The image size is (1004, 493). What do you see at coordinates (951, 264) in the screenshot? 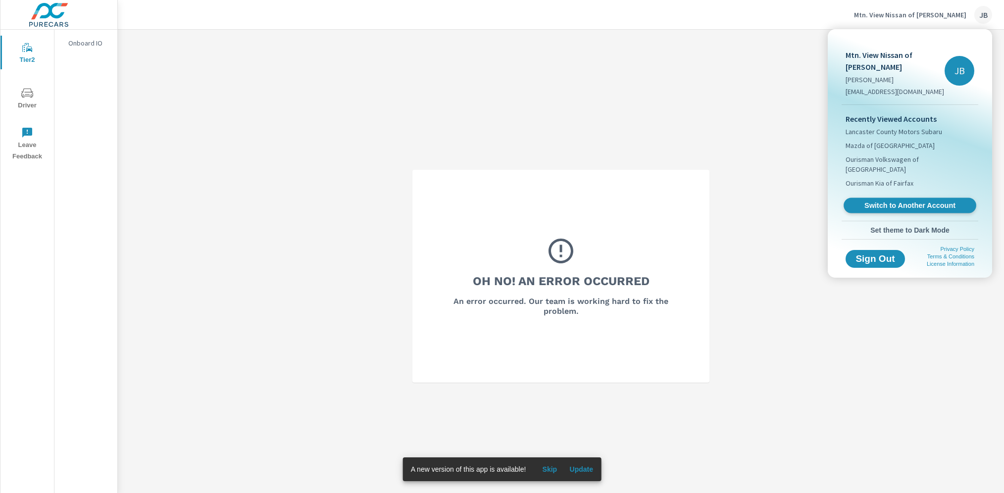
I see `a: License Information` at bounding box center [951, 264].